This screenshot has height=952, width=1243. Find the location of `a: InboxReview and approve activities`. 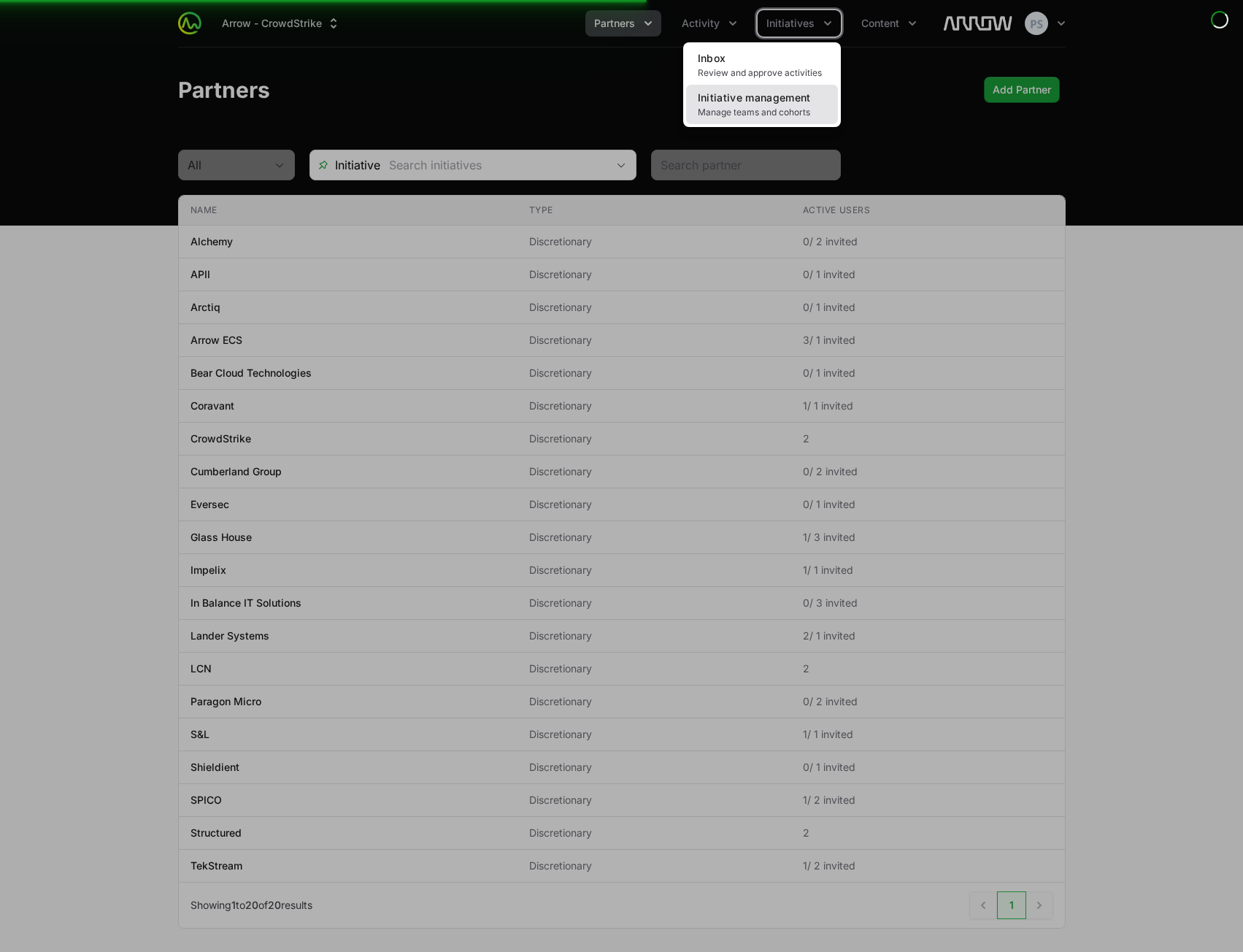

a: InboxReview and approve activities is located at coordinates (762, 65).